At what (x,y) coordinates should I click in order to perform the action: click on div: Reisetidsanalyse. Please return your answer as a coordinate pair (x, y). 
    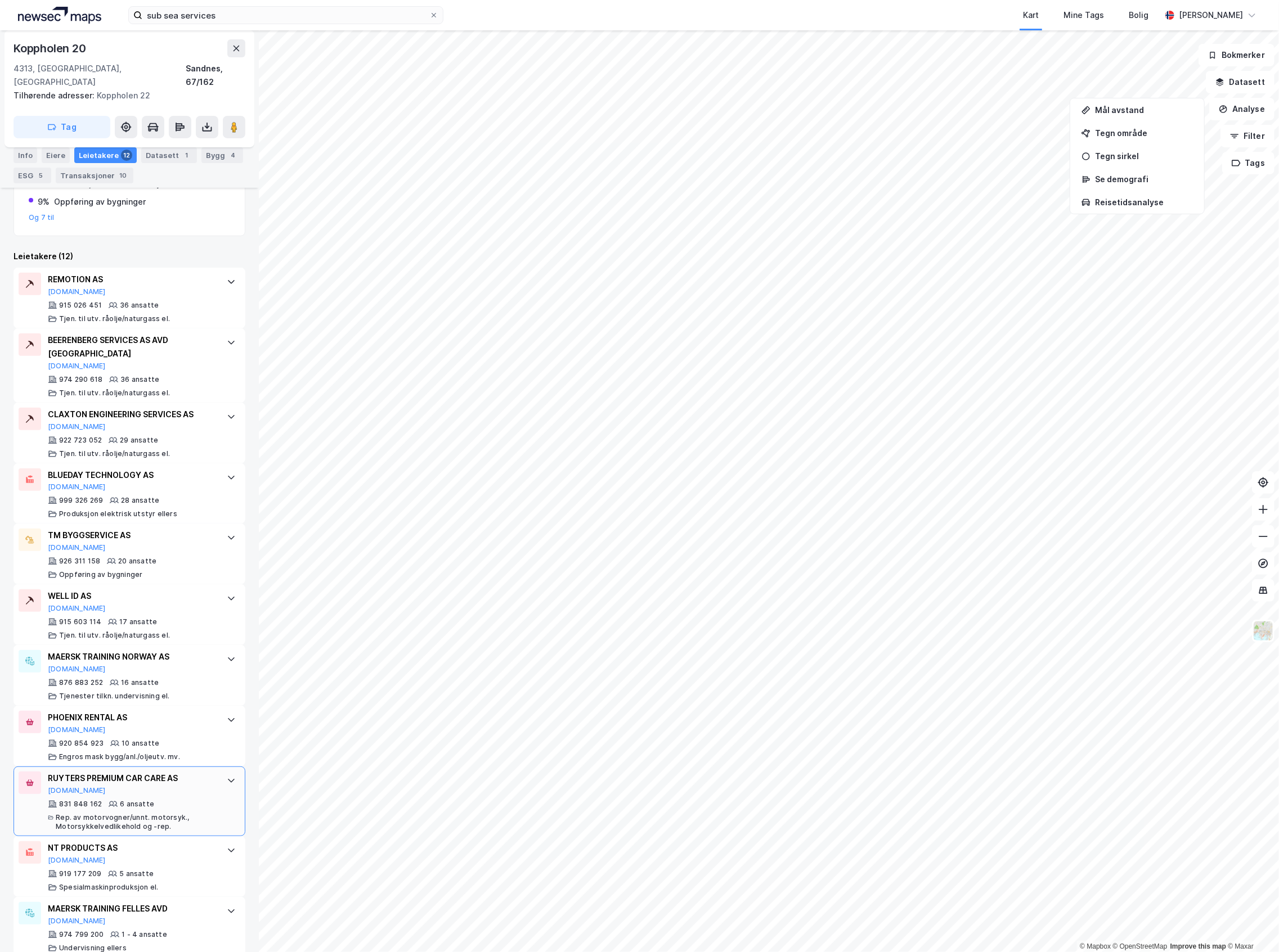
    Looking at the image, I should click on (1144, 202).